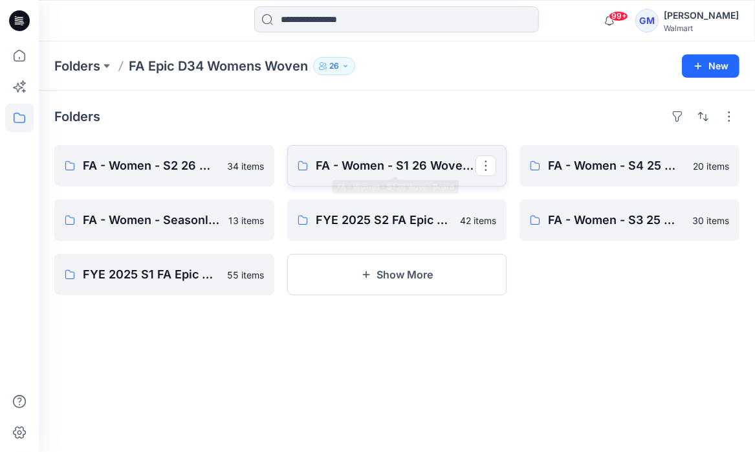  Describe the element at coordinates (629, 220) in the screenshot. I see `a: FA - Women - S3 25 Woven Board30 items` at that location.